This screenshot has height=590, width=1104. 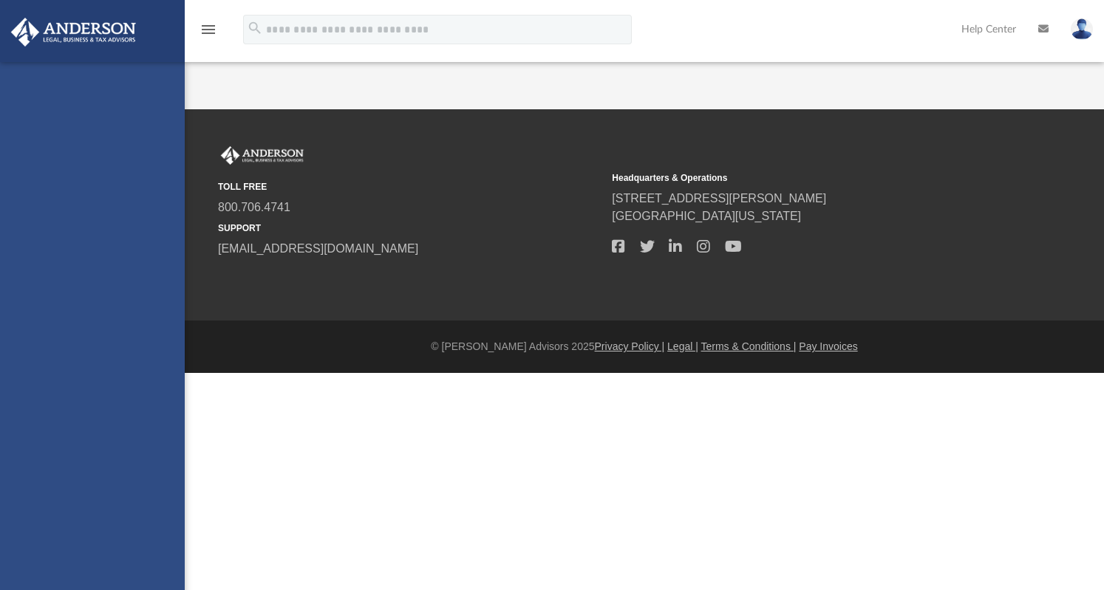 What do you see at coordinates (803, 178) in the screenshot?
I see `small: Headquarters & Operations` at bounding box center [803, 178].